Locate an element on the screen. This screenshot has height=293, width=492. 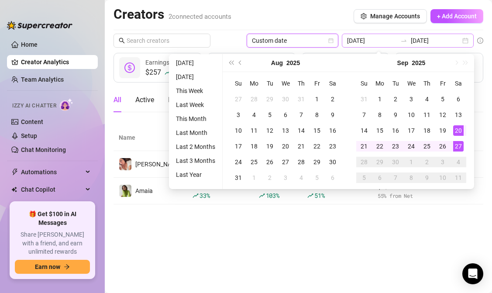
button: Last year (Control + left) is located at coordinates (231, 63).